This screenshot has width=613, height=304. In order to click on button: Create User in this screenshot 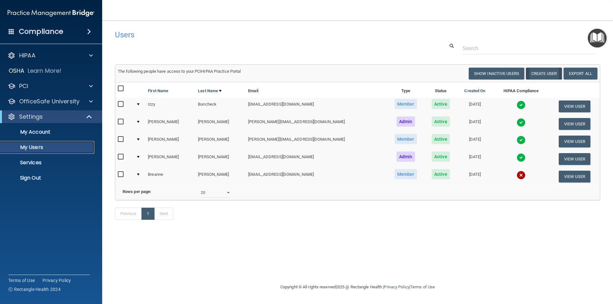, I will do `click(543, 73)`.